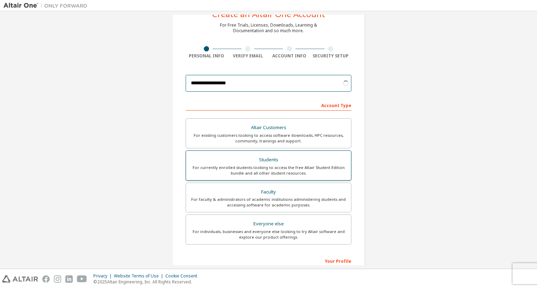 The width and height of the screenshot is (537, 289). I want to click on img: facebook.svg, so click(46, 279).